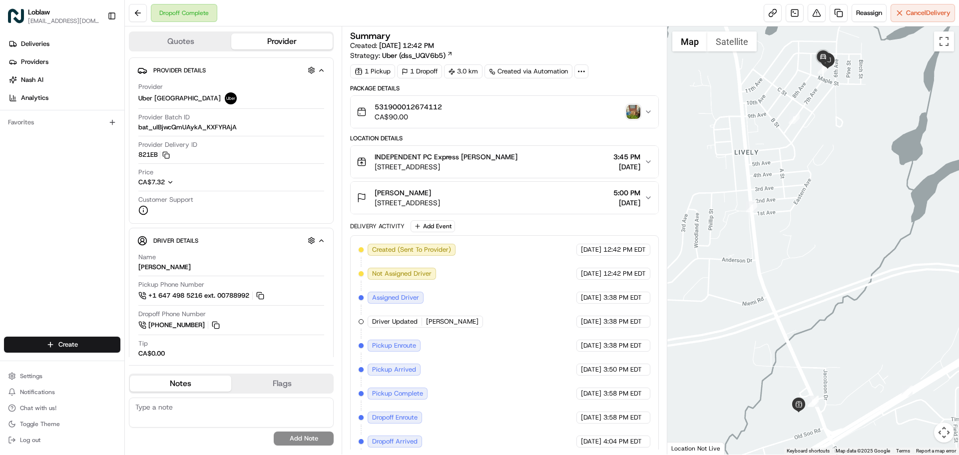 This screenshot has width=959, height=455. Describe the element at coordinates (62, 122) in the screenshot. I see `div: Favorites` at that location.